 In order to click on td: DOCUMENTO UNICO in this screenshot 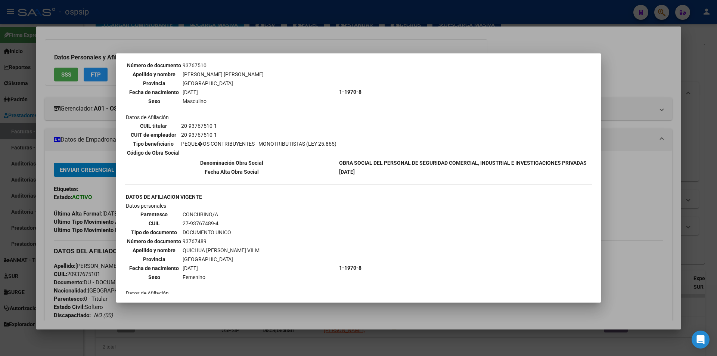, I will do `click(221, 232)`.